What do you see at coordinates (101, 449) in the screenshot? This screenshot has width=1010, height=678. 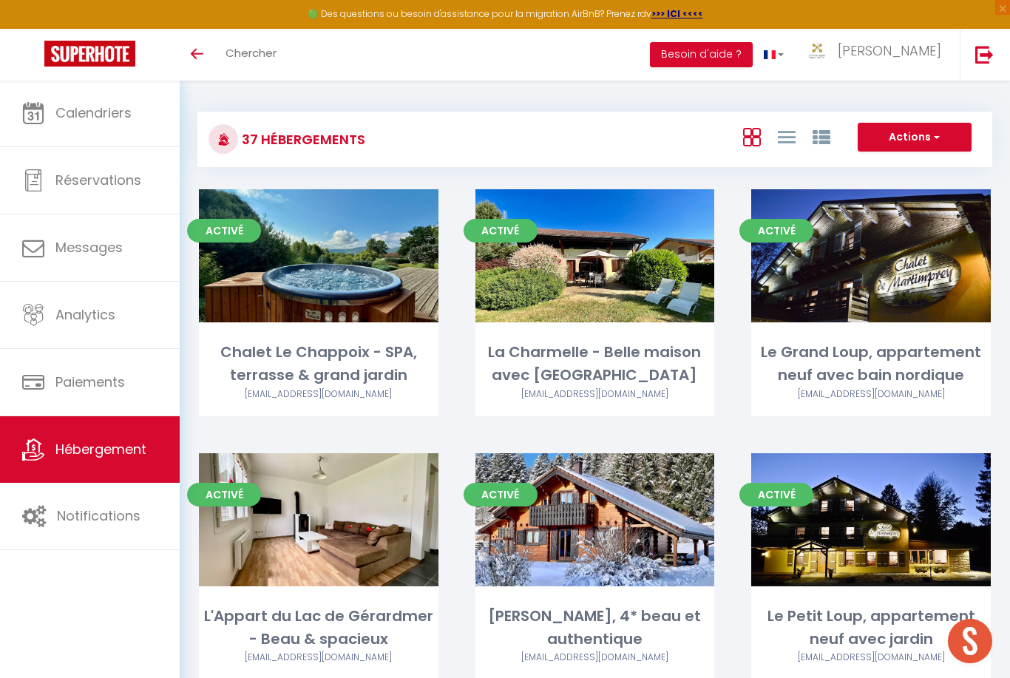 I see `span: Hébergement` at bounding box center [101, 449].